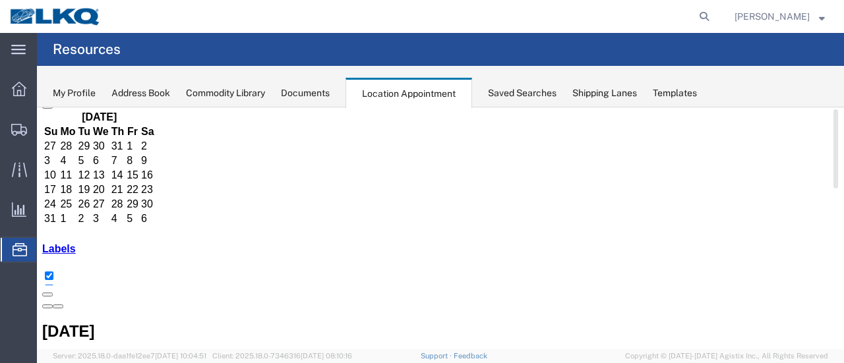  I want to click on div: Documents, so click(305, 93).